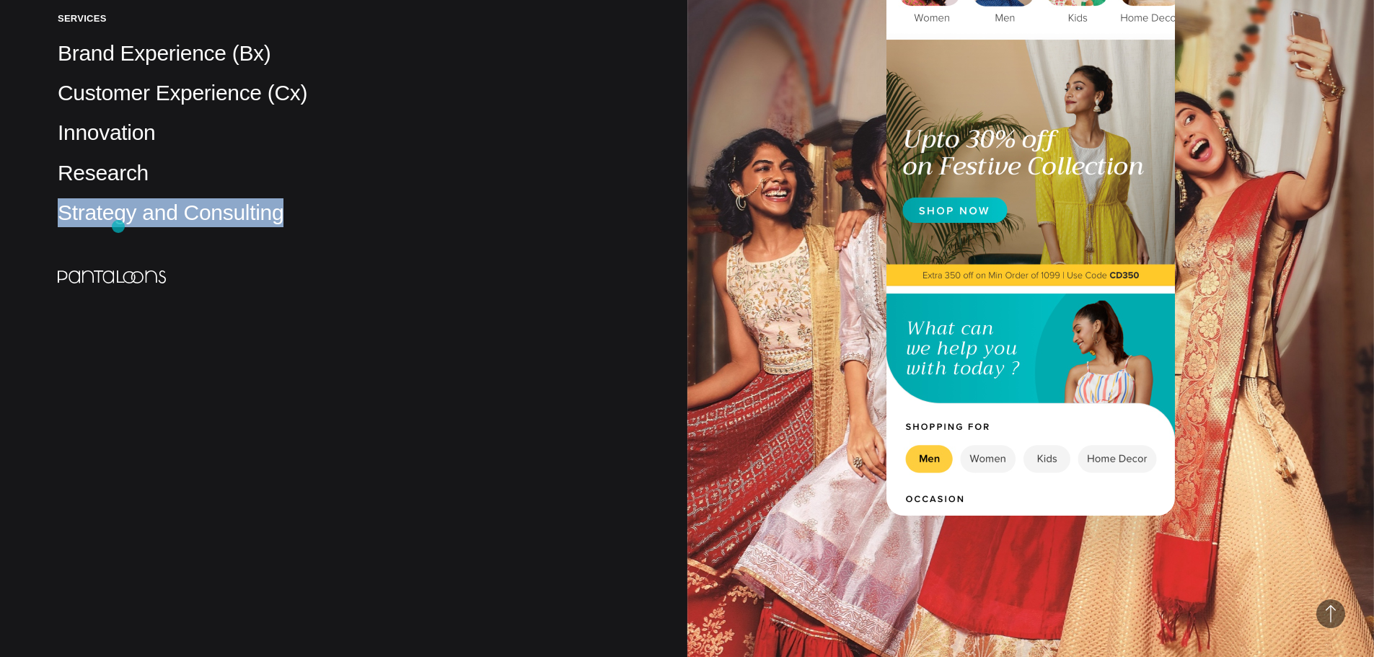  What do you see at coordinates (343, 53) in the screenshot?
I see `p: Brand Experience (Bx)` at bounding box center [343, 53].